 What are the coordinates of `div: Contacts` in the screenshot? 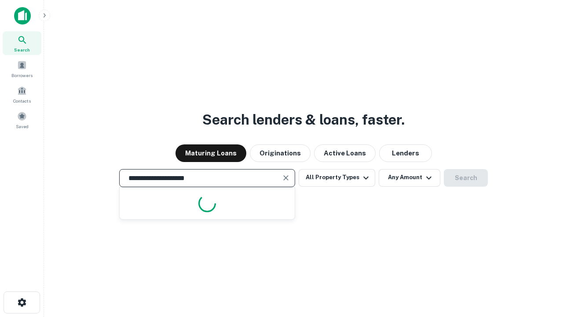 It's located at (22, 94).